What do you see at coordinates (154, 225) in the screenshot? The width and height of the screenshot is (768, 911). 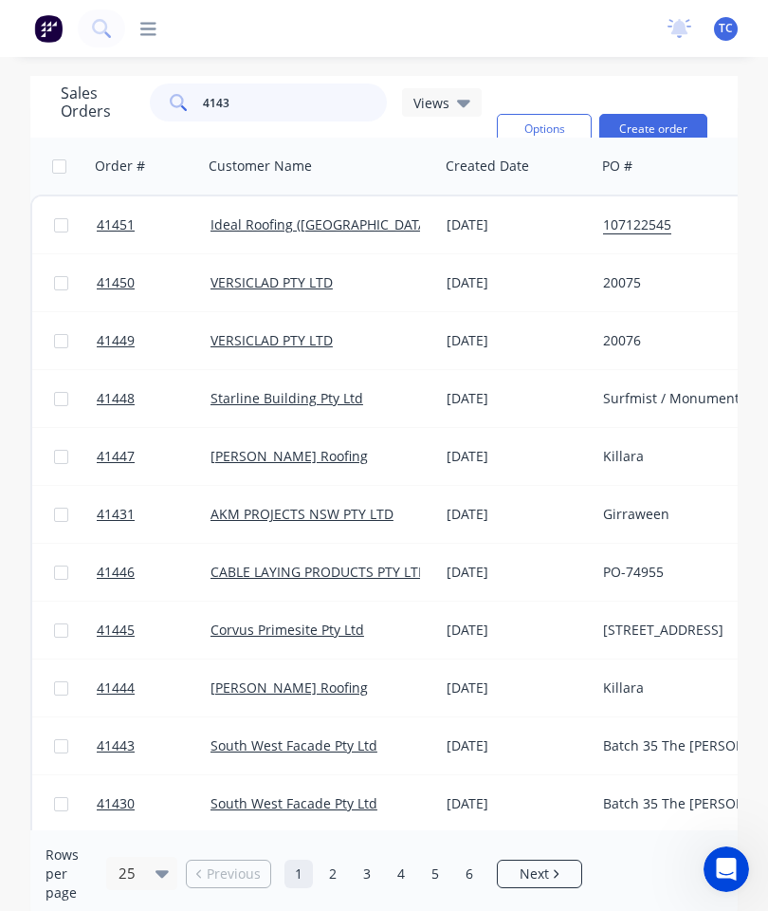 I see `a: 41451` at bounding box center [154, 225].